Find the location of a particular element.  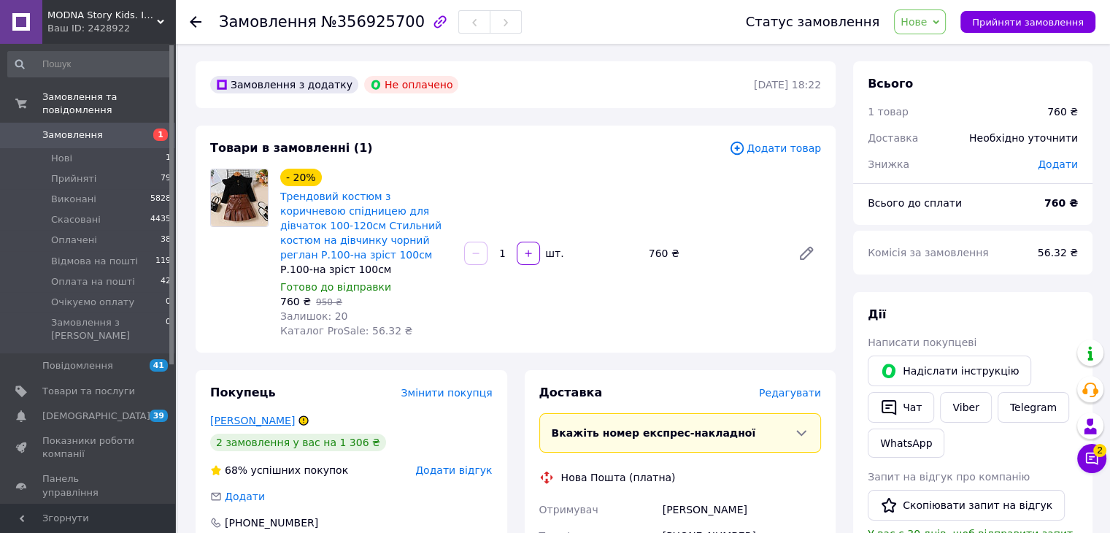

span: 79 is located at coordinates (166, 179).